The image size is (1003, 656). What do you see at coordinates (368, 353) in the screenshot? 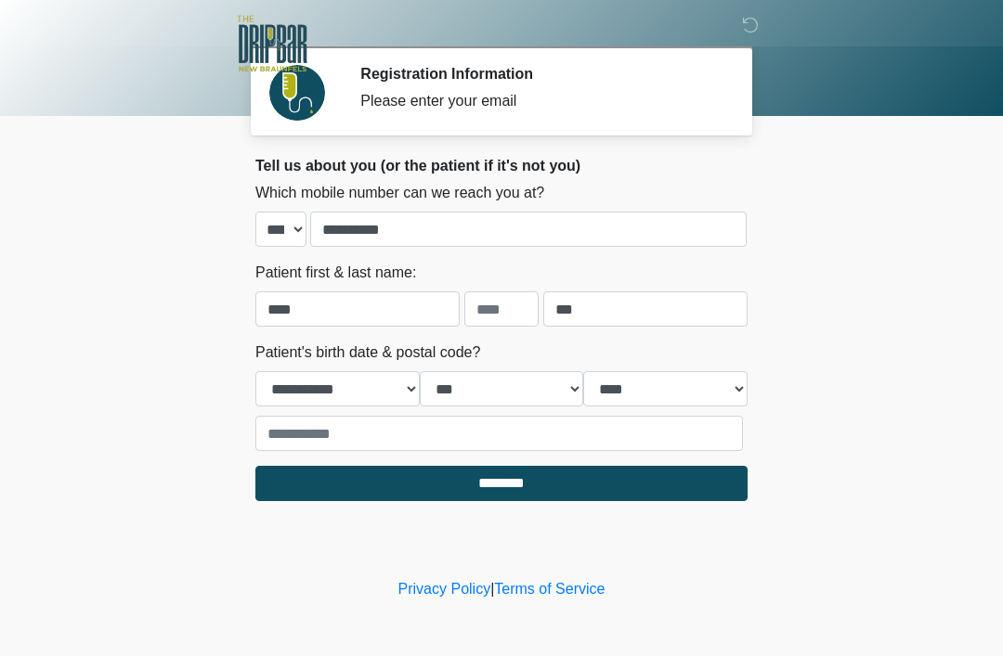
I see `label: Patient's birth date & postal code?` at bounding box center [368, 353].